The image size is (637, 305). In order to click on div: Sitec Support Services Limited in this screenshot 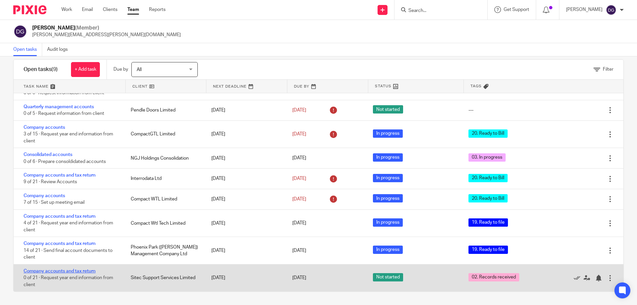, I will do `click(164, 278)`.